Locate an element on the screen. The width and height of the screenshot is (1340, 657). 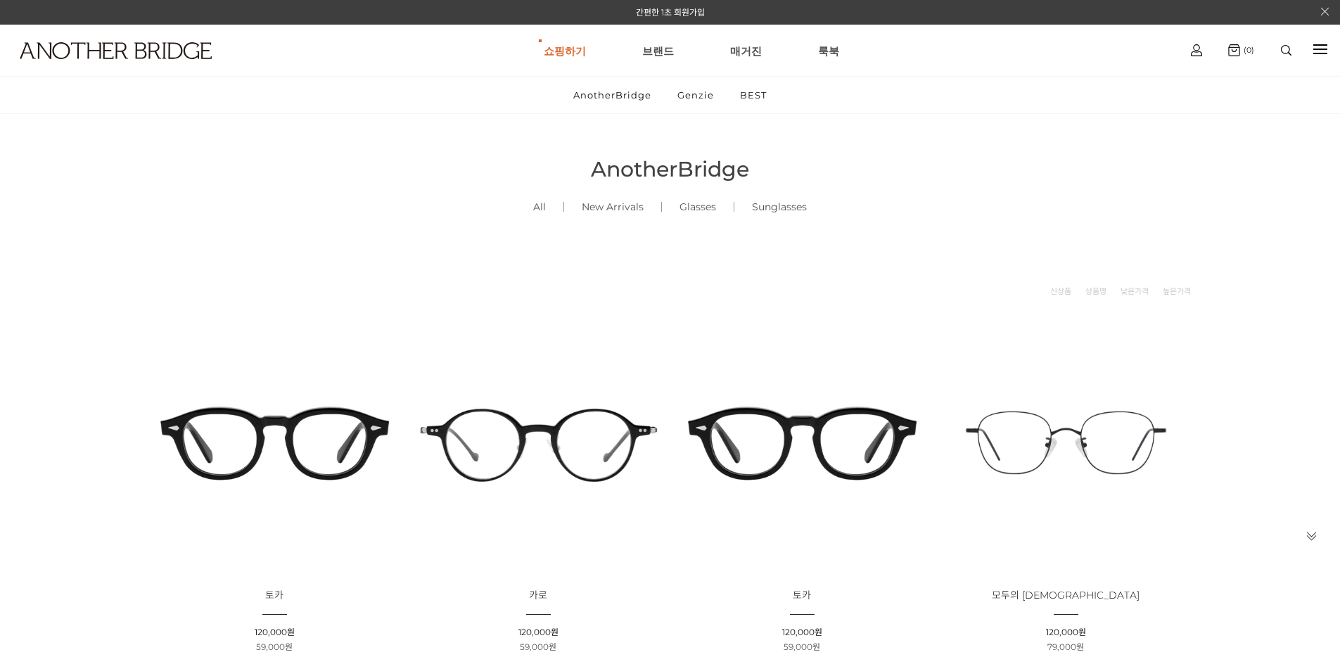
span: (0) is located at coordinates (1248, 50).